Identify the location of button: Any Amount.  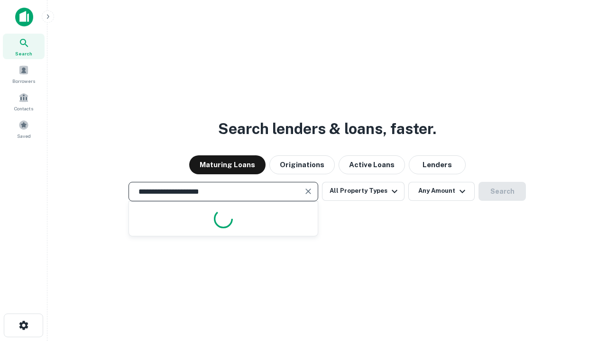
(441, 192).